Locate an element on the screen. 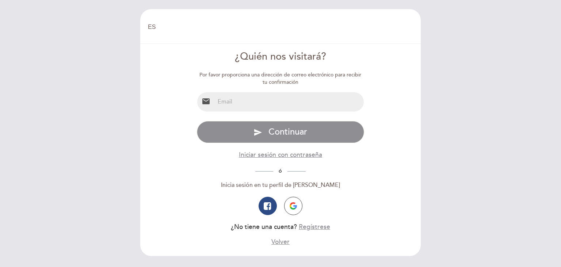  span: ¿No tiene una cuenta? is located at coordinates (264, 226).